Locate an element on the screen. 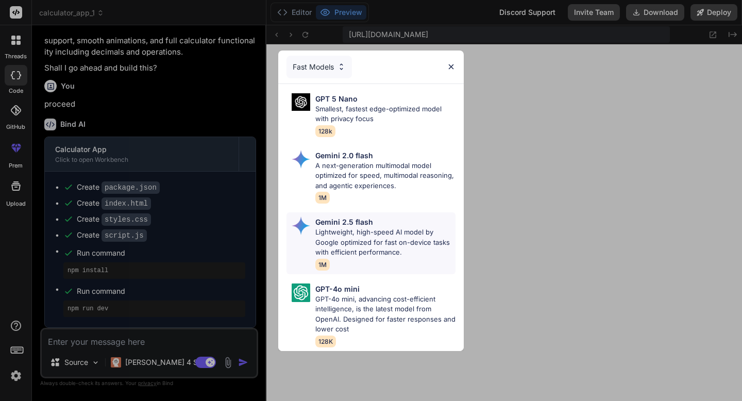 Image resolution: width=742 pixels, height=401 pixels. p: Lightweight, high-speed AI model by Google optimized for fast on-device tasks with efficient perf... is located at coordinates (386, 242).